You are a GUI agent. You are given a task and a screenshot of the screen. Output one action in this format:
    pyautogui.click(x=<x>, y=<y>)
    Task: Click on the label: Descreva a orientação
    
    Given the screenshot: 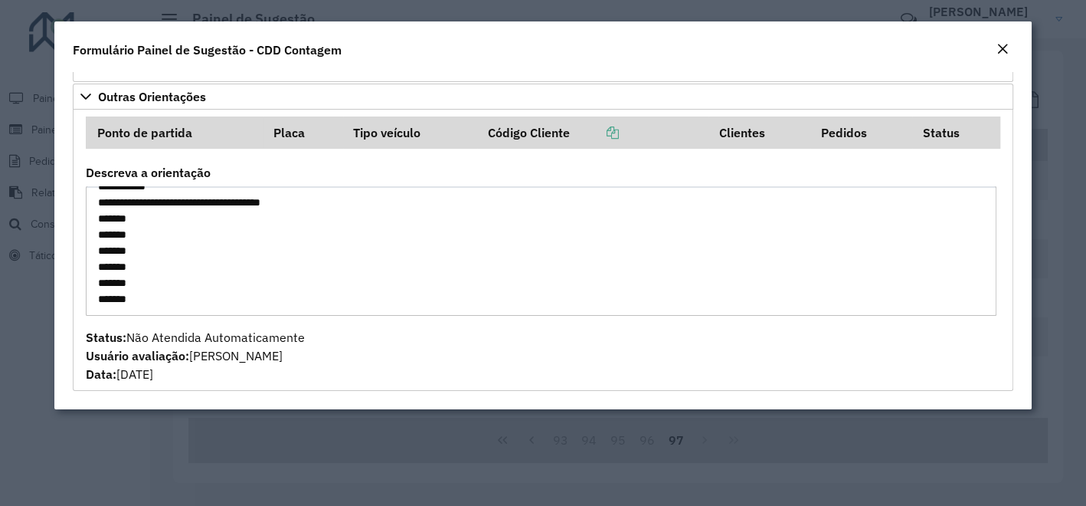 What is the action you would take?
    pyautogui.click(x=148, y=172)
    